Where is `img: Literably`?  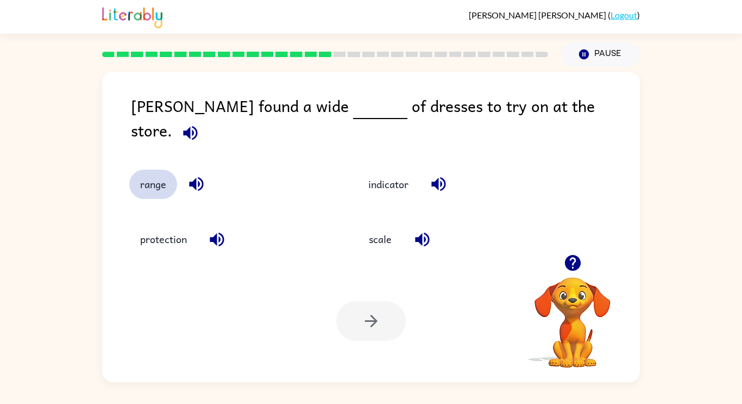 img: Literably is located at coordinates (132, 16).